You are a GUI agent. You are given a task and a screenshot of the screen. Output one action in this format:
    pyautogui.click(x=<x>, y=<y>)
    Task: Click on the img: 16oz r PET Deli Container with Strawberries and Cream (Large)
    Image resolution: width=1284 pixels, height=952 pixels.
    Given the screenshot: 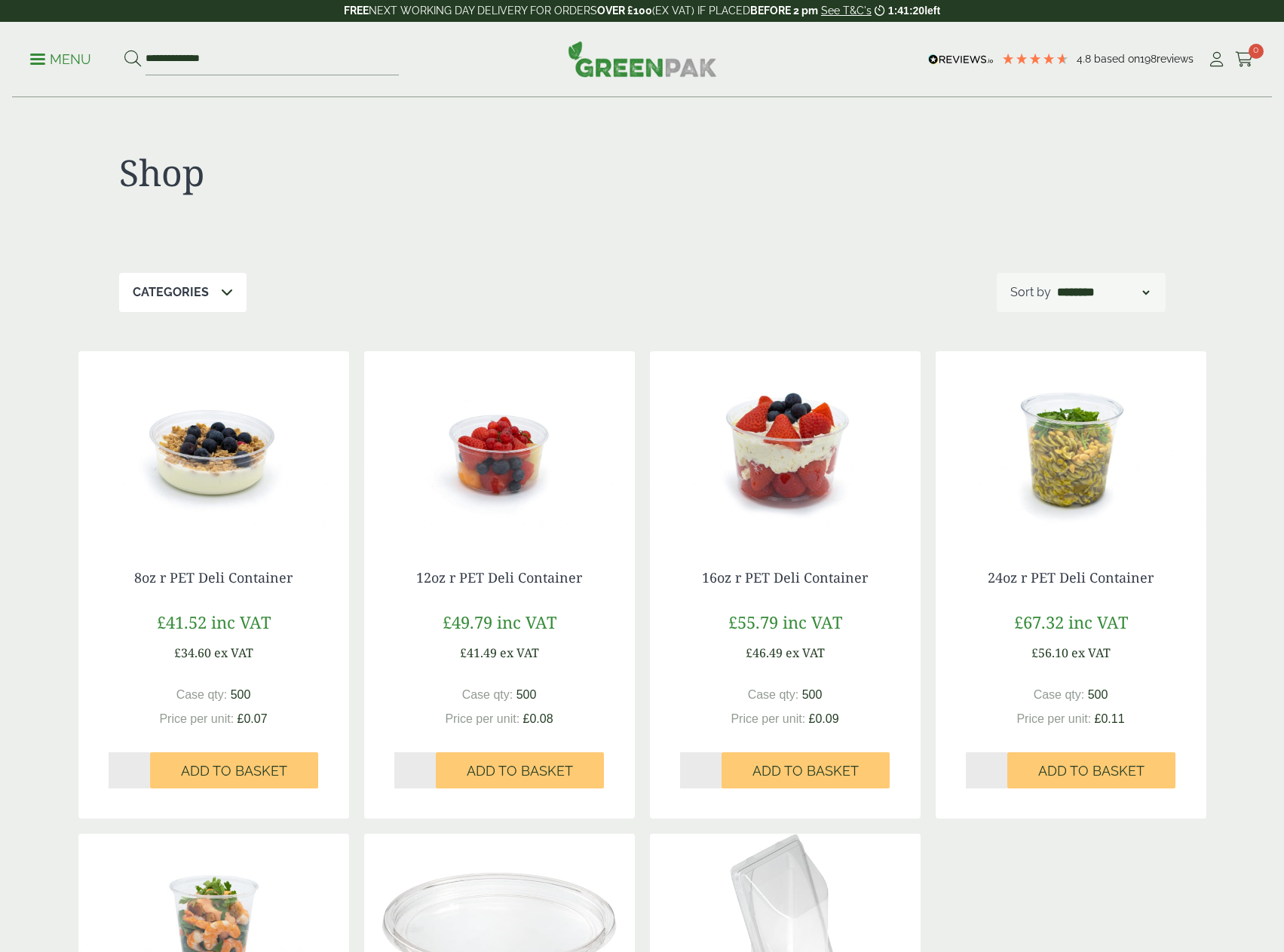 What is the action you would take?
    pyautogui.click(x=785, y=445)
    